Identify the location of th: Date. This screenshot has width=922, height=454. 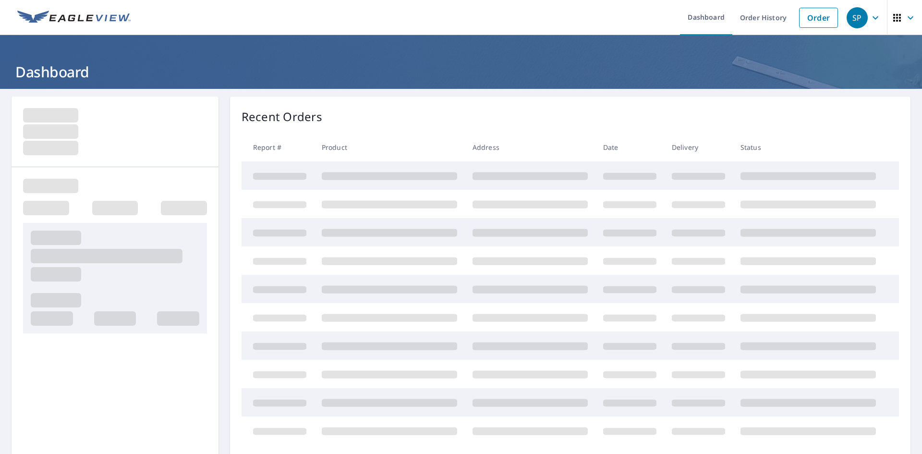
(630, 147).